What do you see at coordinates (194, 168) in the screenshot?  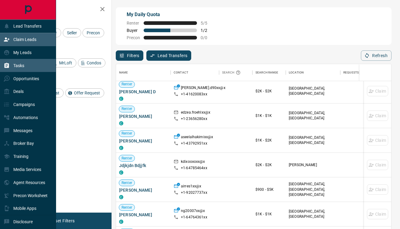 I see `p: +1- 64785464xx` at bounding box center [194, 168].